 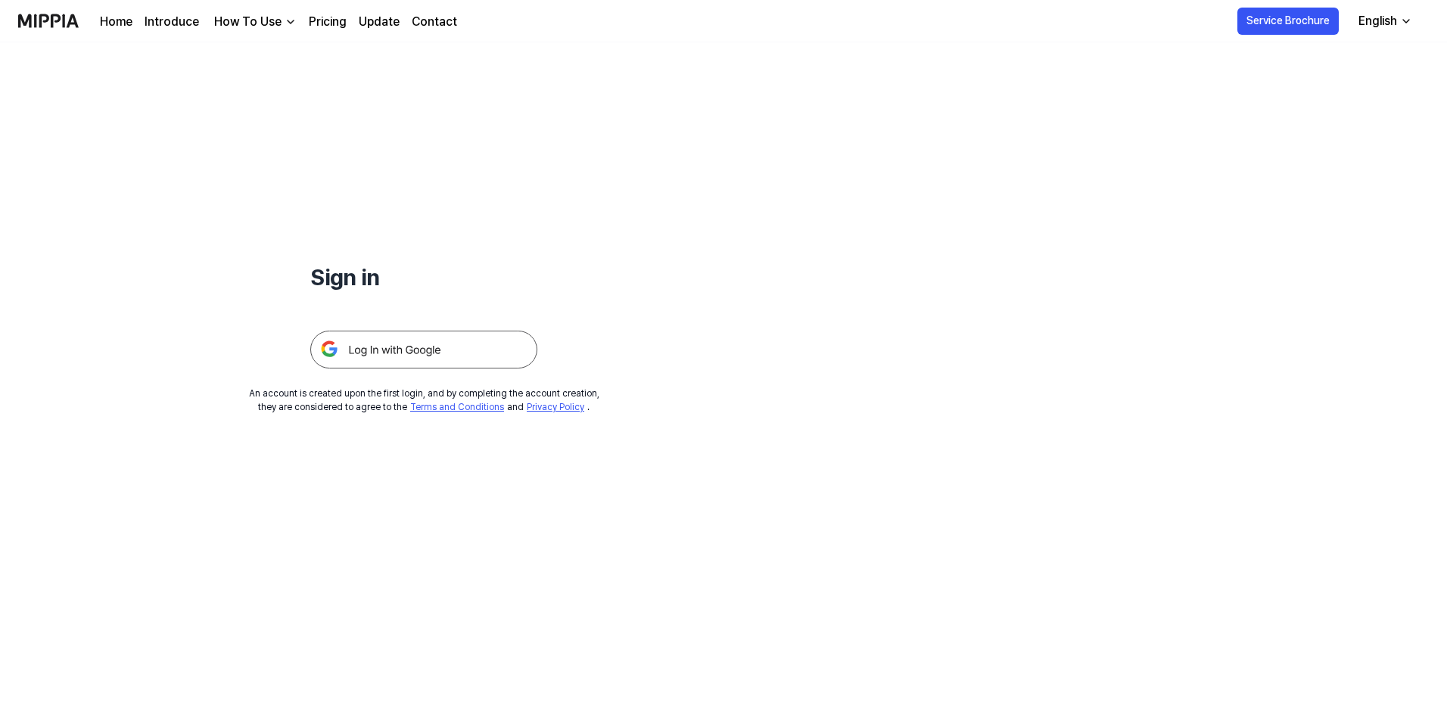 I want to click on div: English, so click(x=1377, y=21).